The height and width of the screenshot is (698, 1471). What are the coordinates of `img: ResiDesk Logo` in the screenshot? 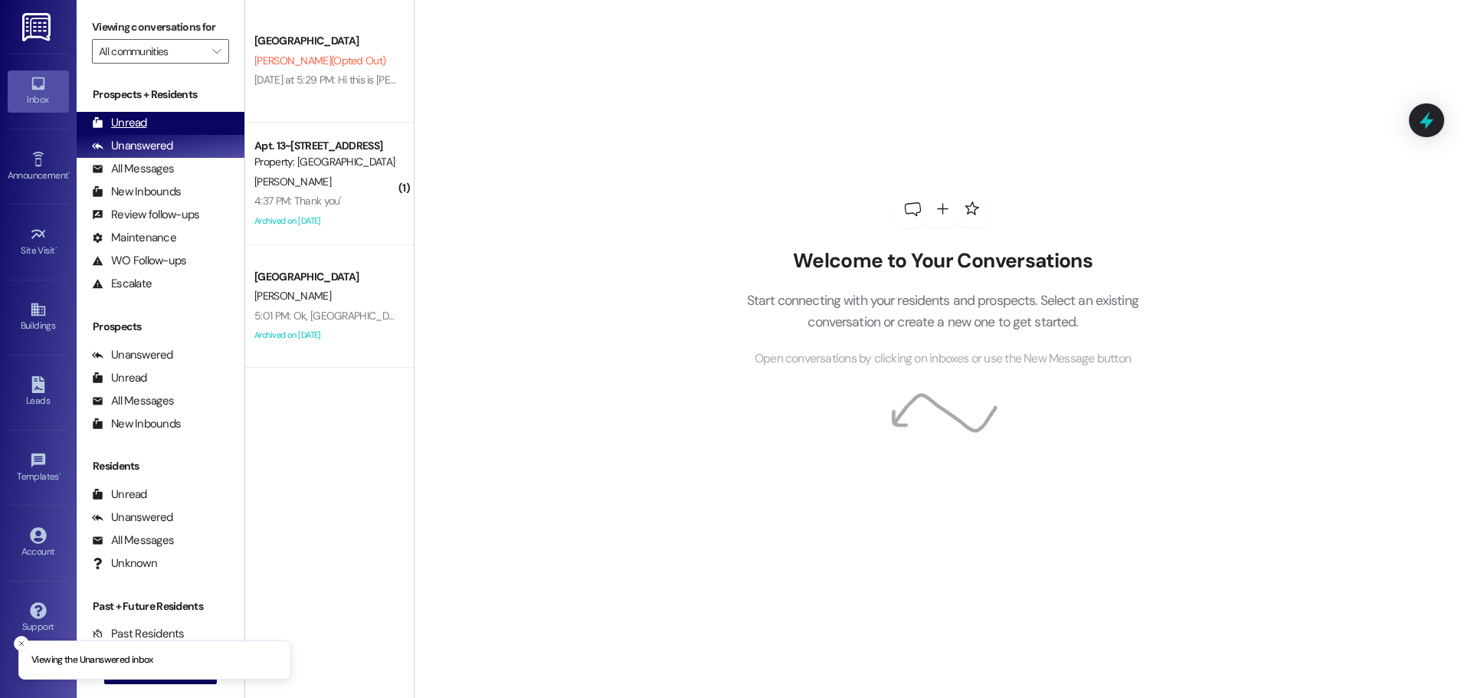 It's located at (38, 27).